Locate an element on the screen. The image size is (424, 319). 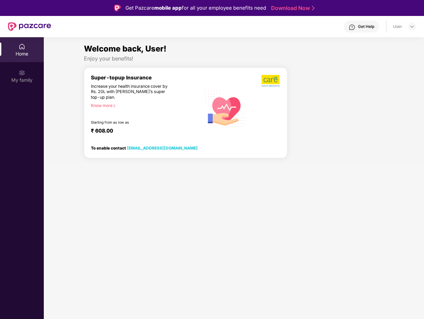
div: Starting from as low as is located at coordinates (132, 122).